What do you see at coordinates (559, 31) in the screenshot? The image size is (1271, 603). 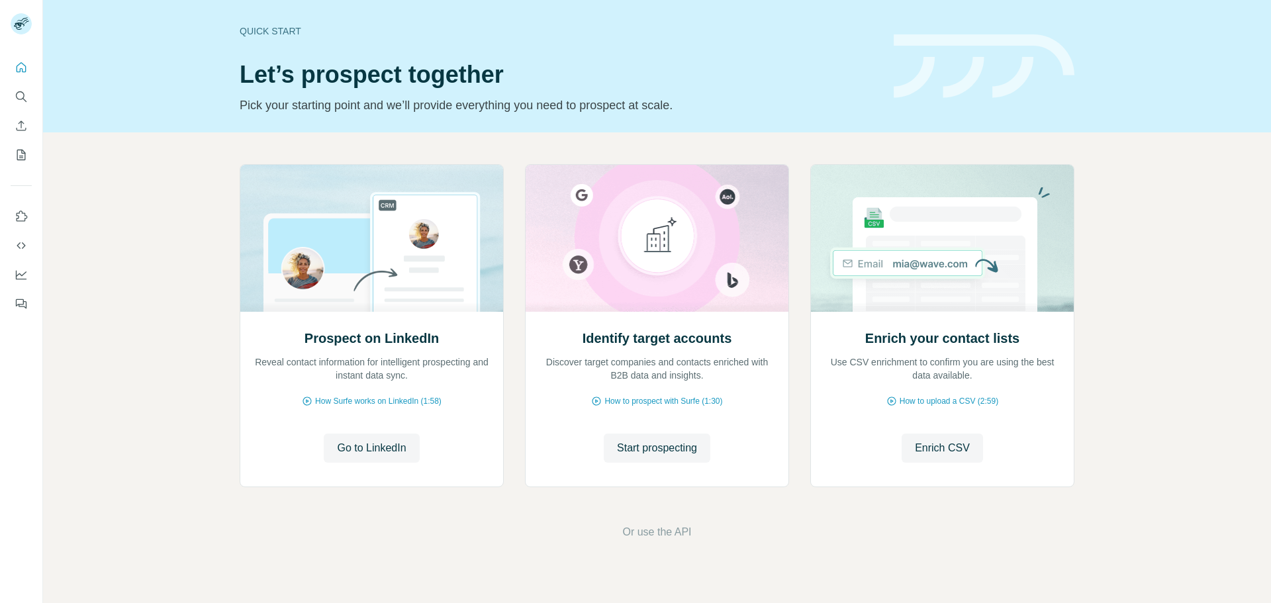 I see `div: Quick start` at bounding box center [559, 31].